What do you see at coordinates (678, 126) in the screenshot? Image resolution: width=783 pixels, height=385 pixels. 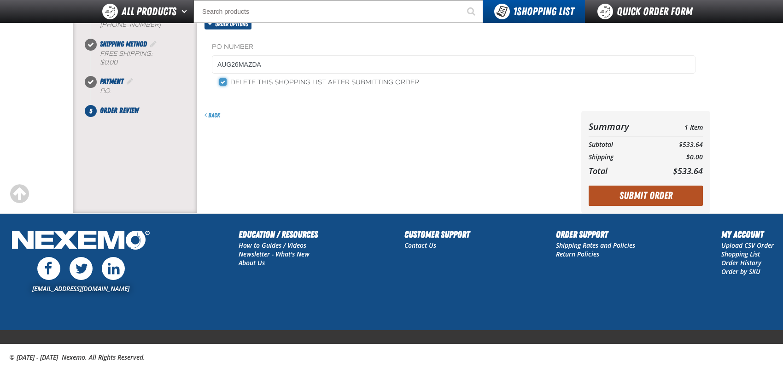 I see `td: 1 Item` at bounding box center [678, 126].